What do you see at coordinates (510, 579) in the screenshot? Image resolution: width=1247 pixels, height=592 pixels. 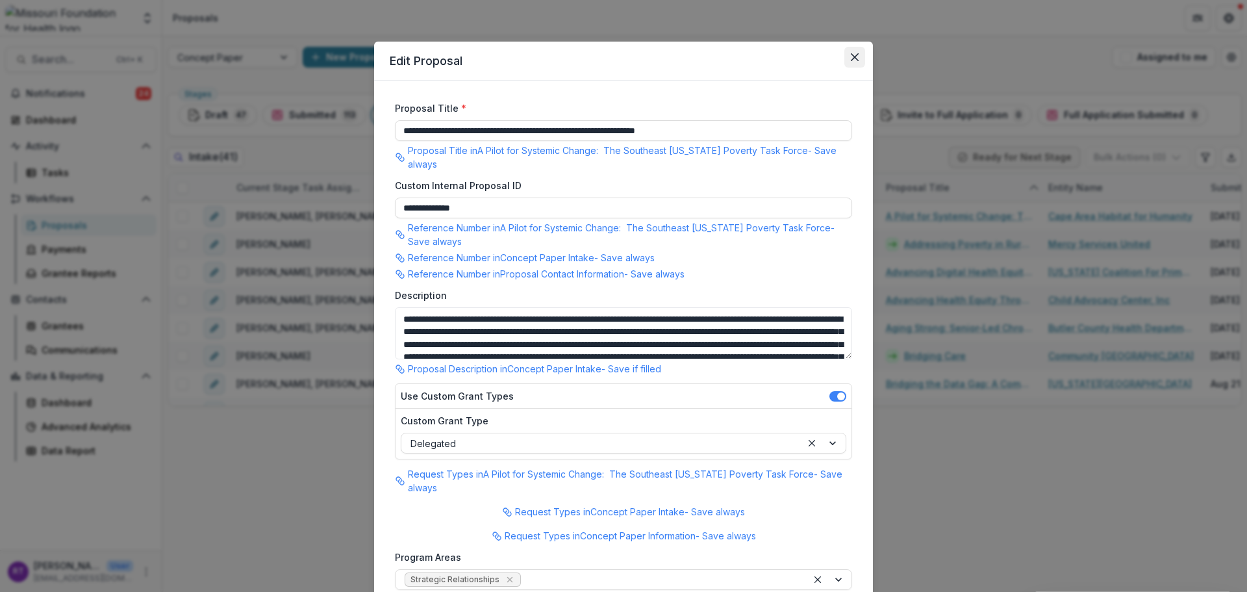 I see `div: Remove Strategic Relationships` at bounding box center [510, 579].